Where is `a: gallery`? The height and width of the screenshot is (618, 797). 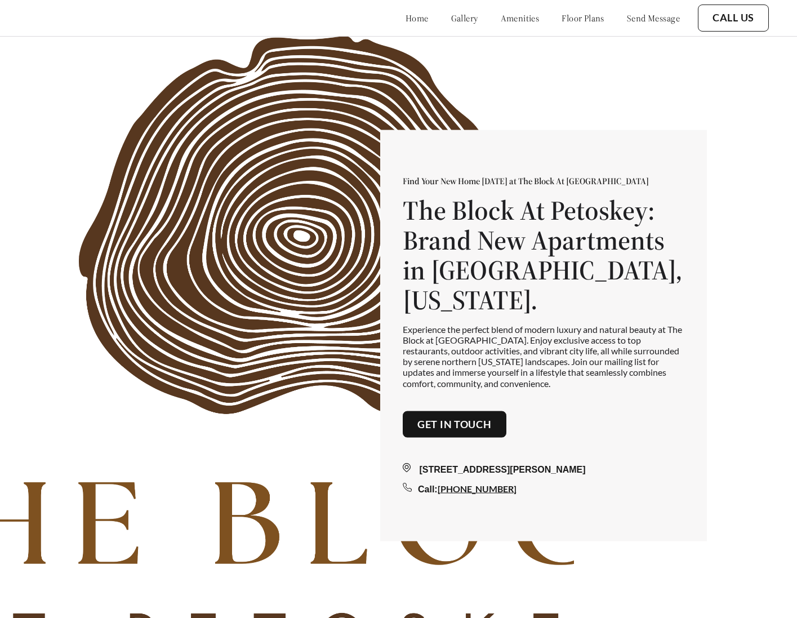
a: gallery is located at coordinates (465, 18).